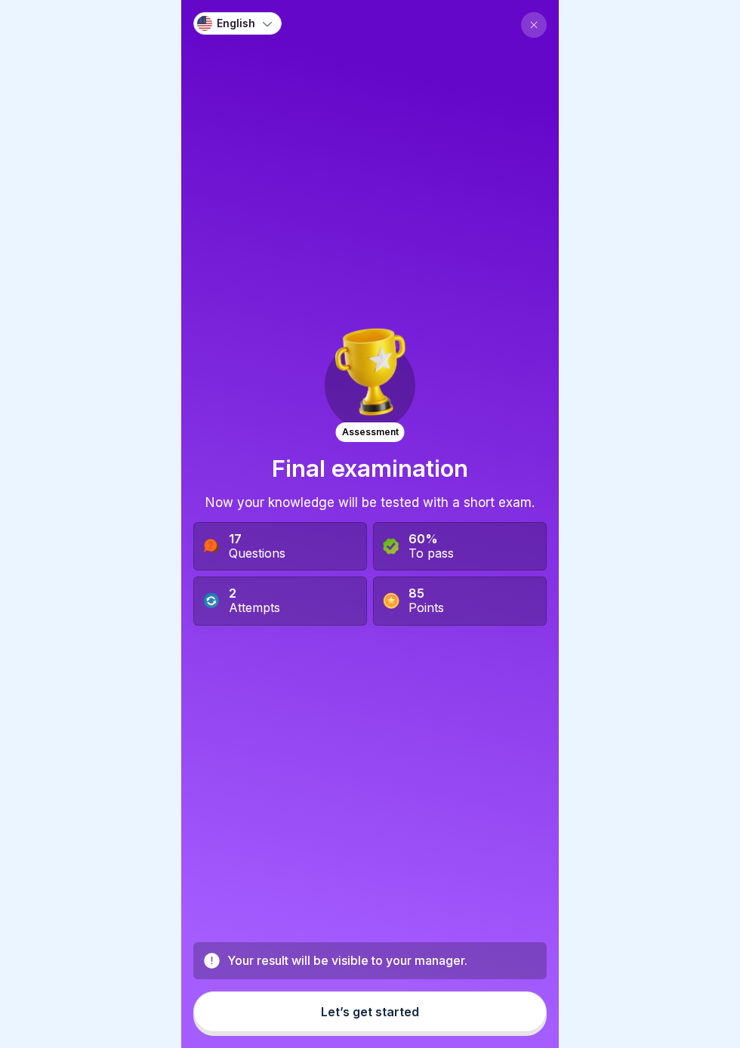 This screenshot has height=1048, width=740. Describe the element at coordinates (370, 1012) in the screenshot. I see `div: Let’s get started` at that location.